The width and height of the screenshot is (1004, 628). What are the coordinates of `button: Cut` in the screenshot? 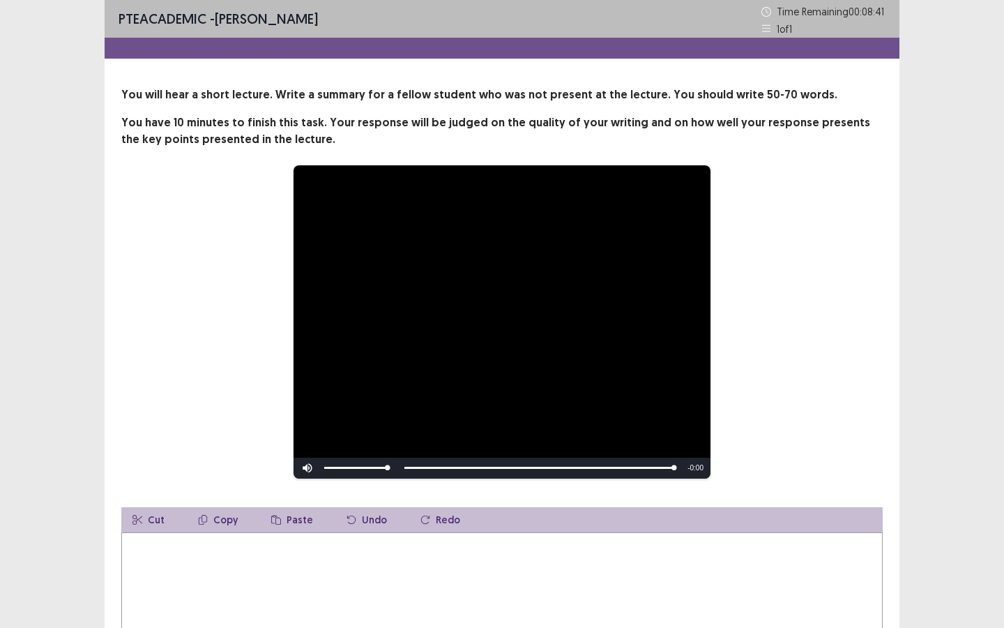 It's located at (149, 520).